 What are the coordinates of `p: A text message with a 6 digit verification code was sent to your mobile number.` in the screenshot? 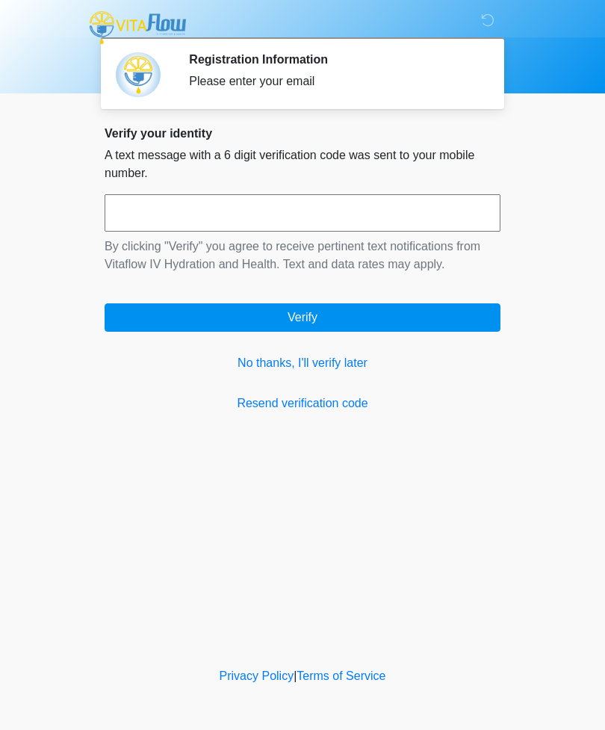 It's located at (303, 164).